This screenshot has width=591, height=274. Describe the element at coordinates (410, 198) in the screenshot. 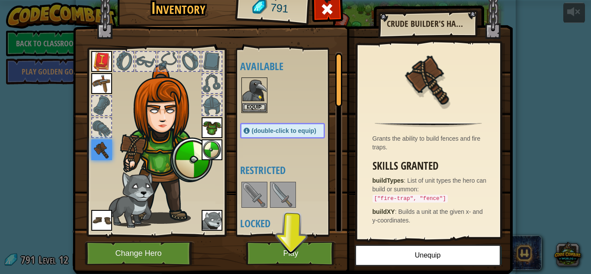

I see `code: ["fire-trap", "fence"]` at that location.